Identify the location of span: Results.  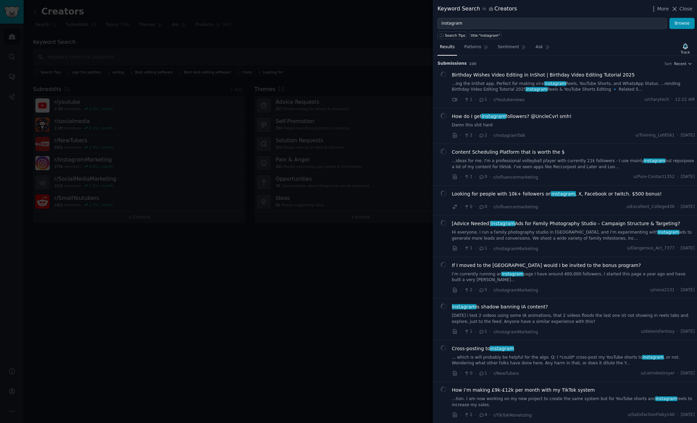
(448, 47).